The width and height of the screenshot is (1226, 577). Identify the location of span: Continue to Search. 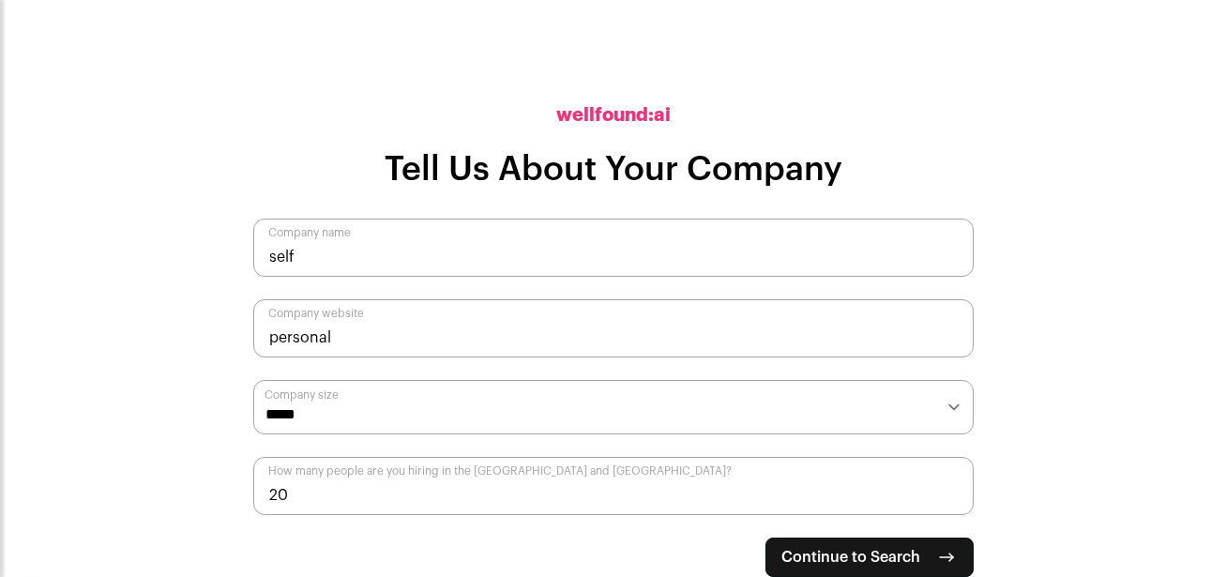
(850, 557).